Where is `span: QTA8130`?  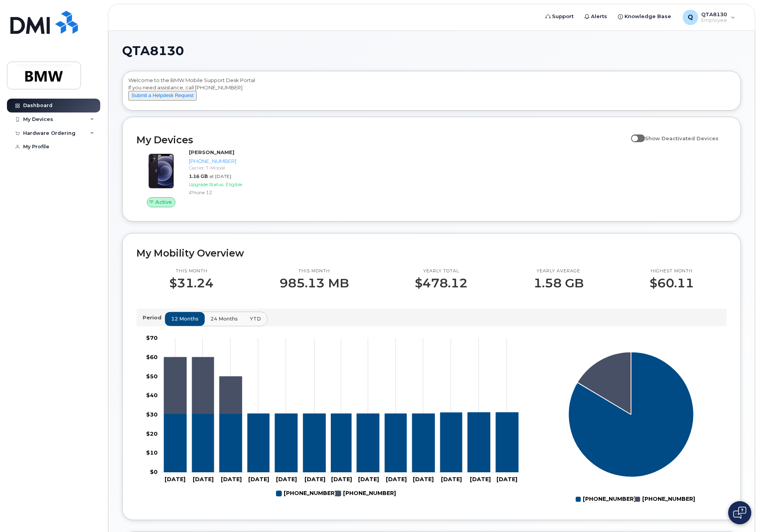 span: QTA8130 is located at coordinates (153, 51).